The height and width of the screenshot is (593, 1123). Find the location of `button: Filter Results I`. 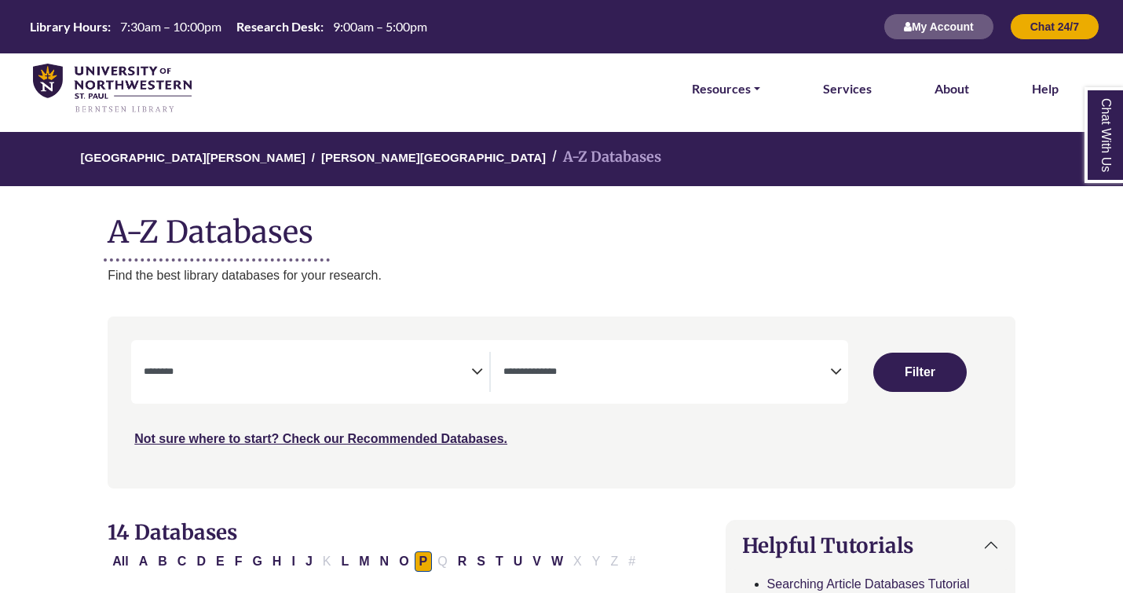

button: Filter Results I is located at coordinates (293, 561).